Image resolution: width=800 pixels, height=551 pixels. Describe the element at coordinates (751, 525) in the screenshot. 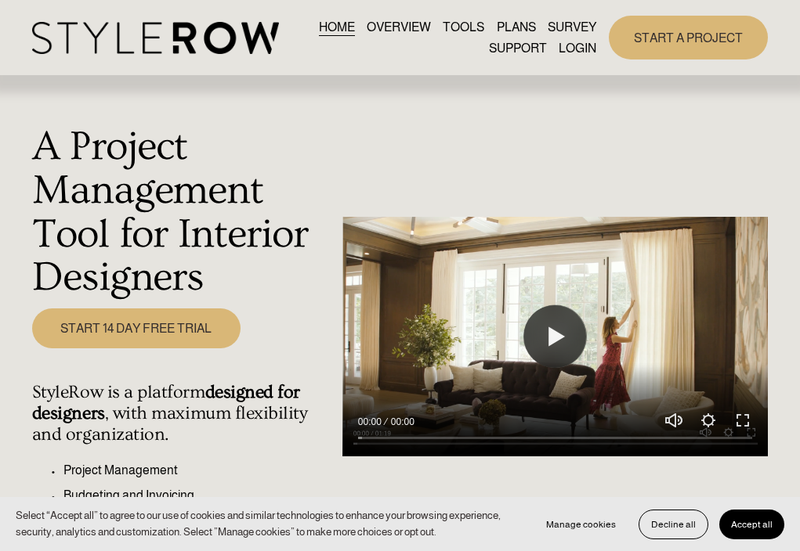

I see `span: Accept all` at that location.